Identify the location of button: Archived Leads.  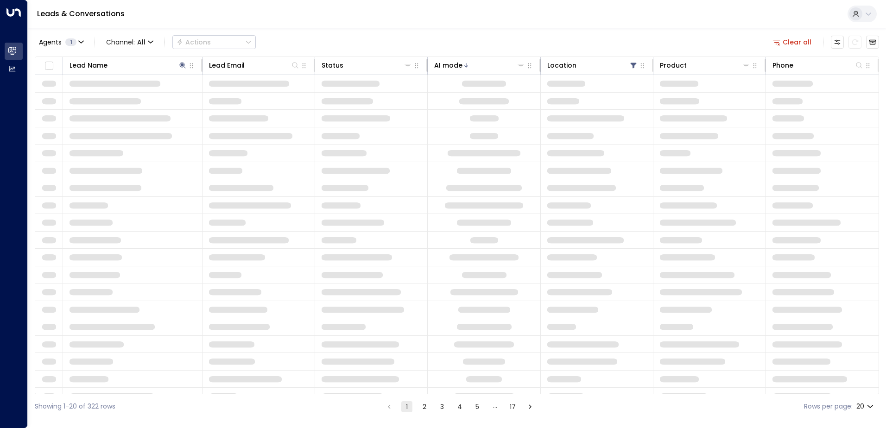
(872, 42).